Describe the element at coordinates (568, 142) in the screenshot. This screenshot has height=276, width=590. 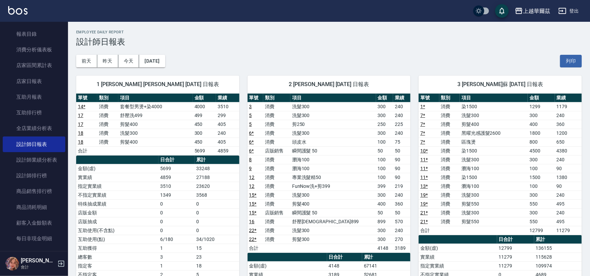
I see `td: 650` at that location.